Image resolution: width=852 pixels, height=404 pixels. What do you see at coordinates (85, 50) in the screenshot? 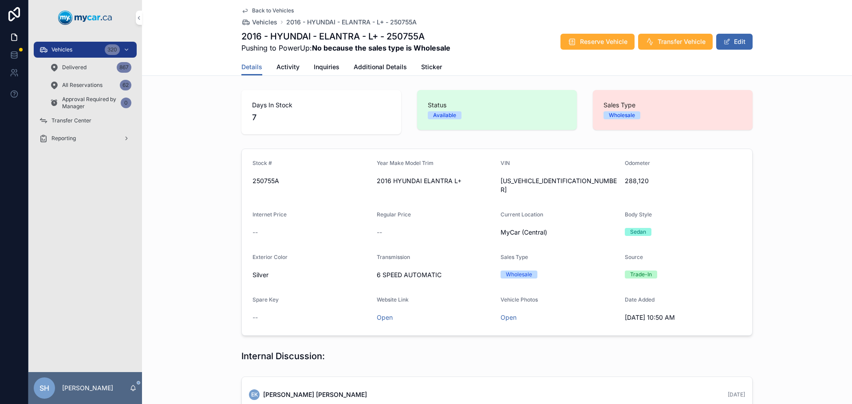
I see `a: Vehicles320` at bounding box center [85, 50].